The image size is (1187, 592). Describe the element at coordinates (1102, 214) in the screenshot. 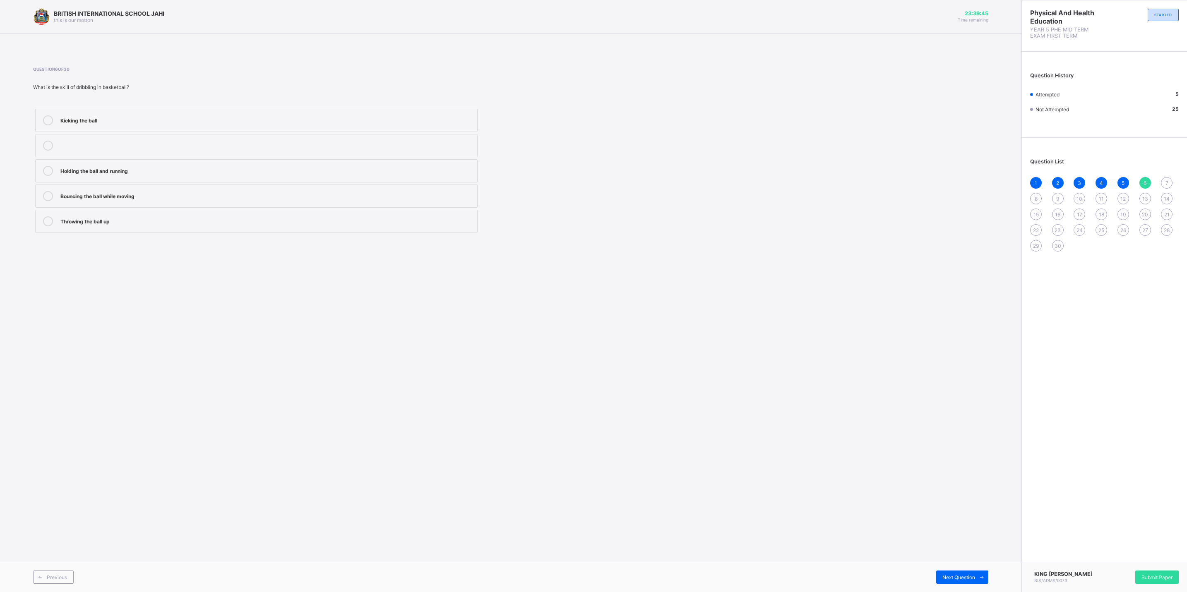

I see `span: 18` at that location.